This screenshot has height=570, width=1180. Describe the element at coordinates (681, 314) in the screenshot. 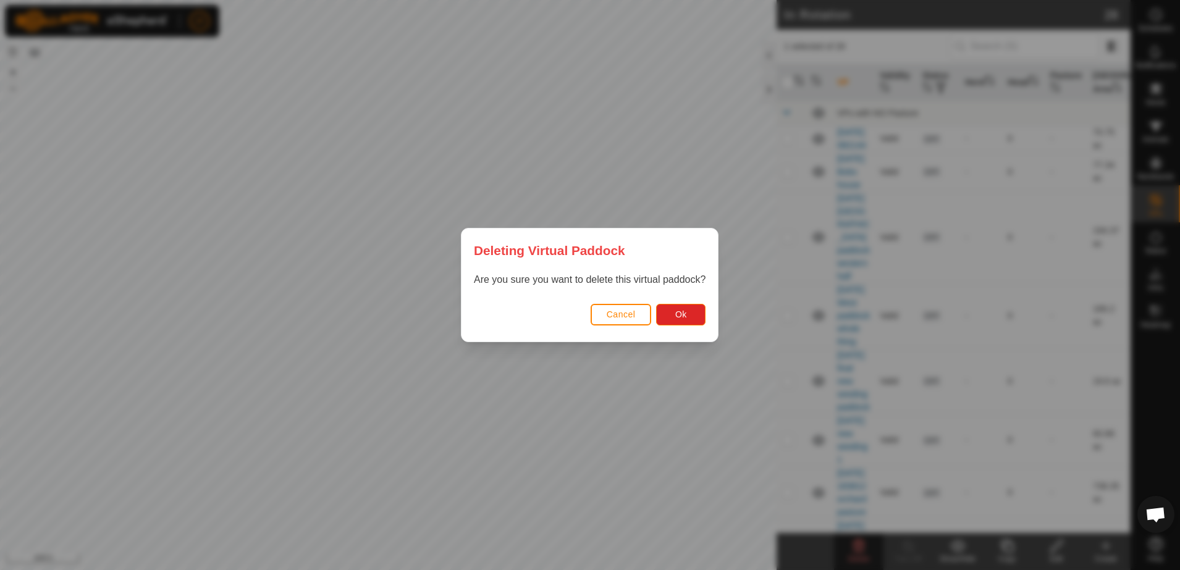

I see `button: Ok` at that location.